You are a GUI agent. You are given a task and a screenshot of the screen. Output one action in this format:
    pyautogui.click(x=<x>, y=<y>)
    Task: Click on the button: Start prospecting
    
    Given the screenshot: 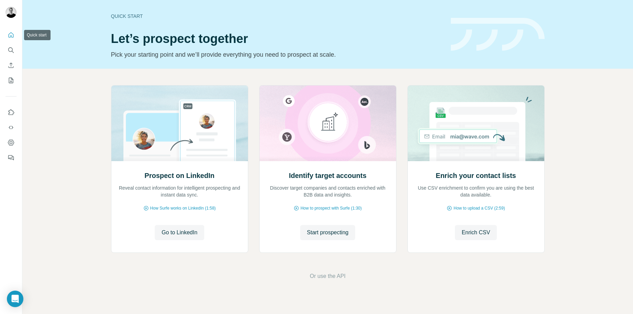 What is the action you would take?
    pyautogui.click(x=328, y=233)
    